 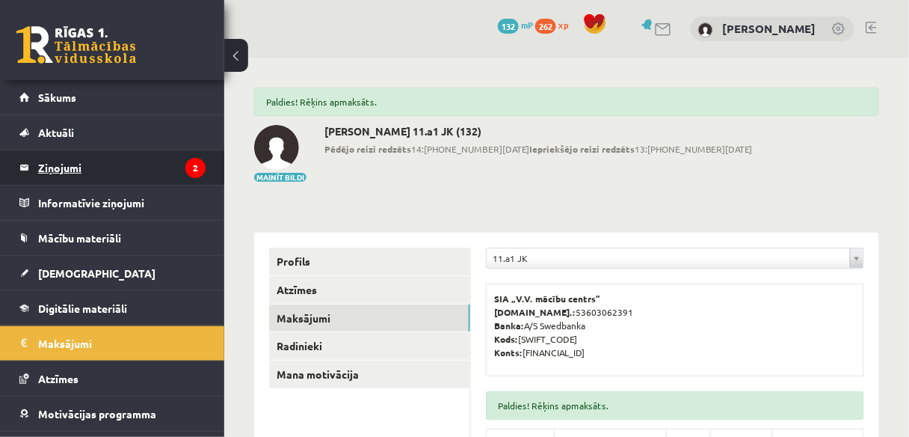 I want to click on span: mP, so click(x=527, y=25).